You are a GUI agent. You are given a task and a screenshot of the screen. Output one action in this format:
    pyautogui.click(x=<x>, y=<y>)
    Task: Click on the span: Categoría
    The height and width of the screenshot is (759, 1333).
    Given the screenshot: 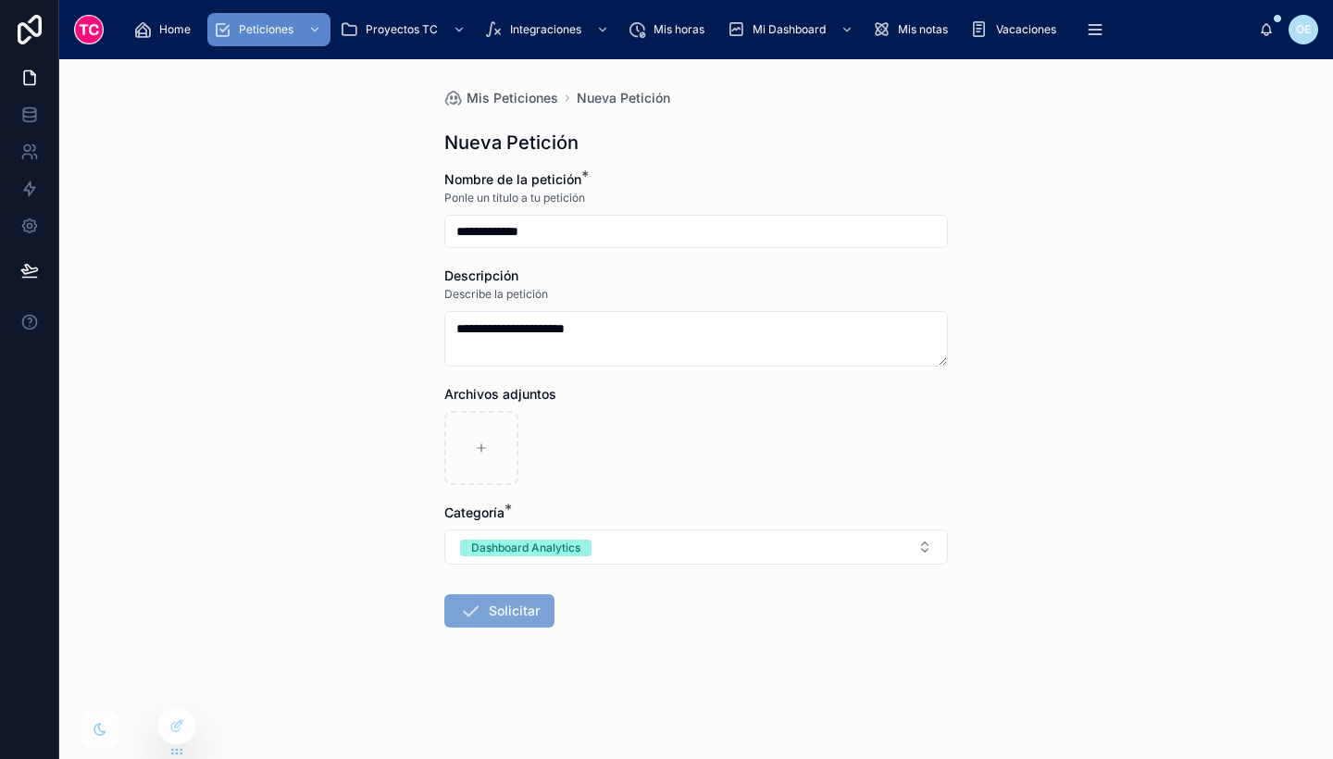 What is the action you would take?
    pyautogui.click(x=474, y=512)
    